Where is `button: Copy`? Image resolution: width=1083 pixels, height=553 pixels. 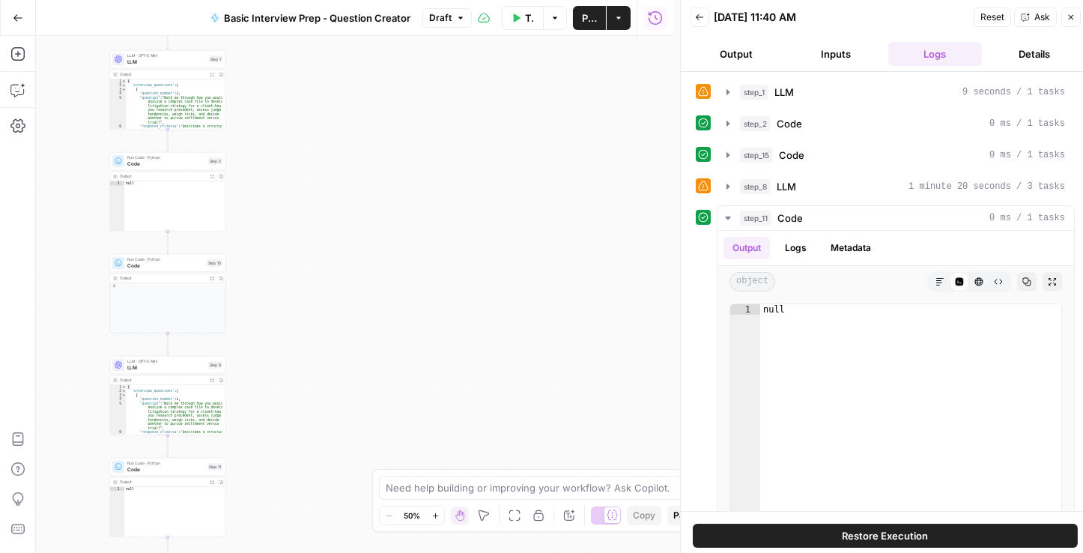
button: Copy is located at coordinates (644, 516).